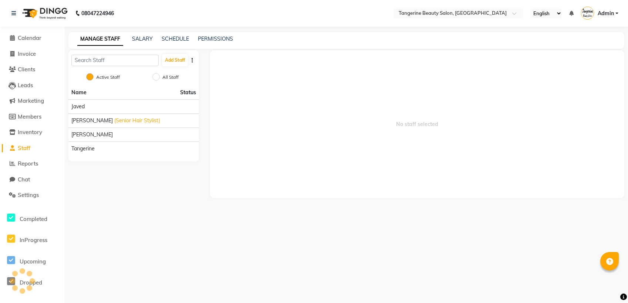  What do you see at coordinates (115, 60) in the screenshot?
I see `input: Search Staff` at bounding box center [115, 60].